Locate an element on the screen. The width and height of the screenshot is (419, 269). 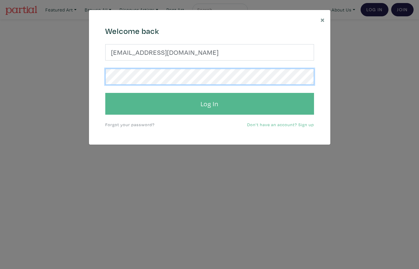
button: Close is located at coordinates (322, 19).